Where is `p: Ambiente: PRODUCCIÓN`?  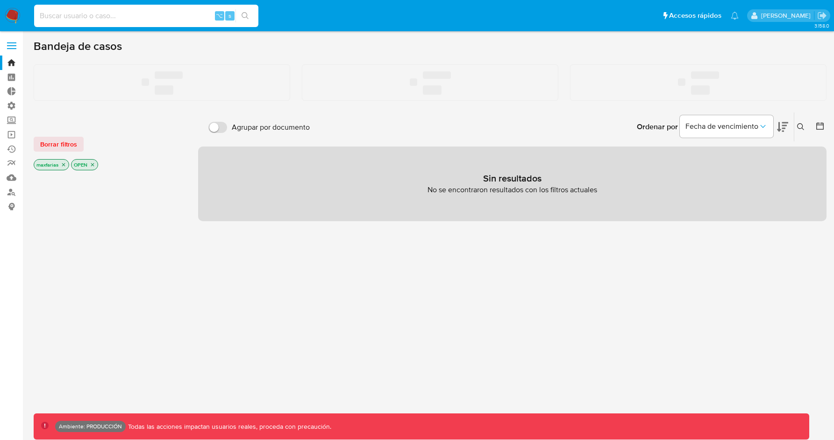
p: Ambiente: PRODUCCIÓN is located at coordinates (90, 427).